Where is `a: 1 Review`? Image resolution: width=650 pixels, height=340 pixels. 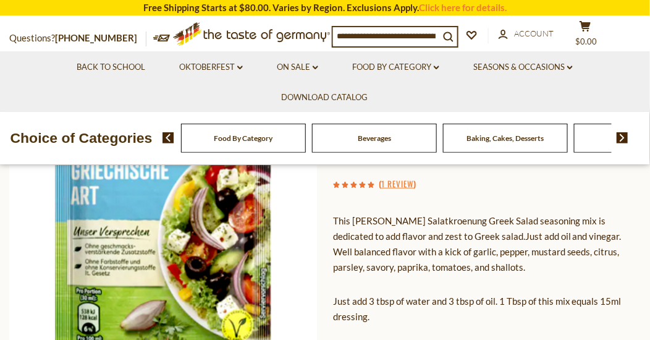 a: 1 Review is located at coordinates (398, 184).